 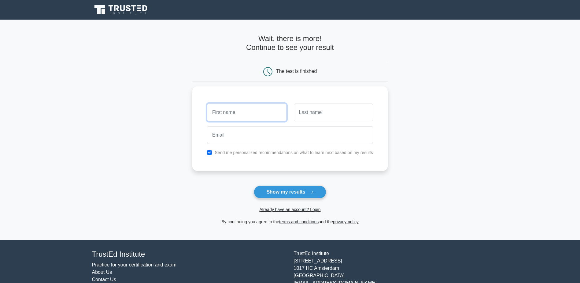 I want to click on a: terms and conditions, so click(x=299, y=221).